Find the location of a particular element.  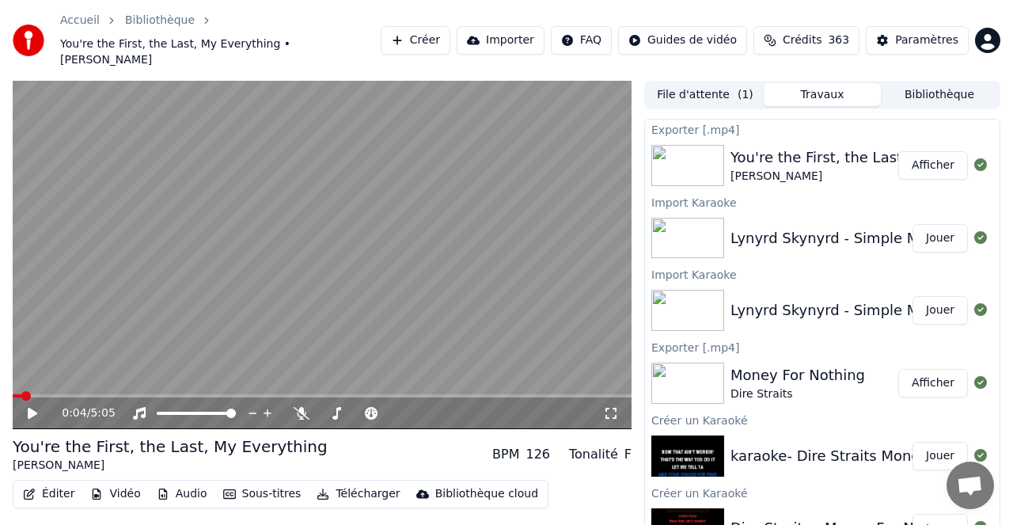

span: 363 is located at coordinates (838, 40).